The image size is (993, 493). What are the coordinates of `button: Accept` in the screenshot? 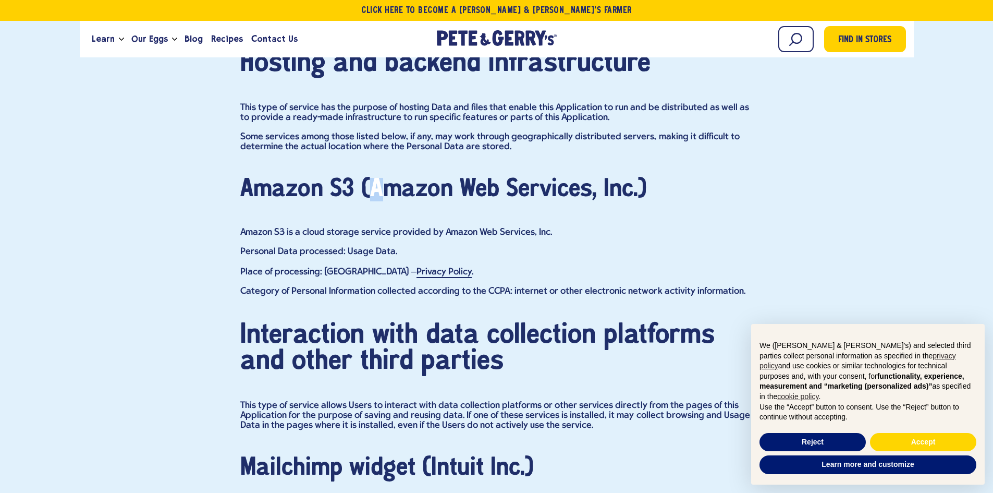 It's located at (923, 442).